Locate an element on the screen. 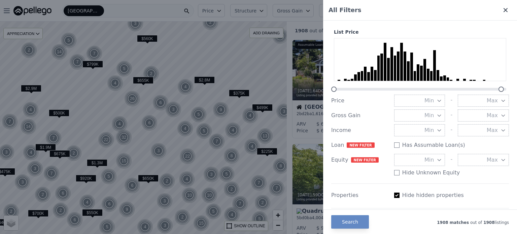  div: out of listings is located at coordinates (439, 222).